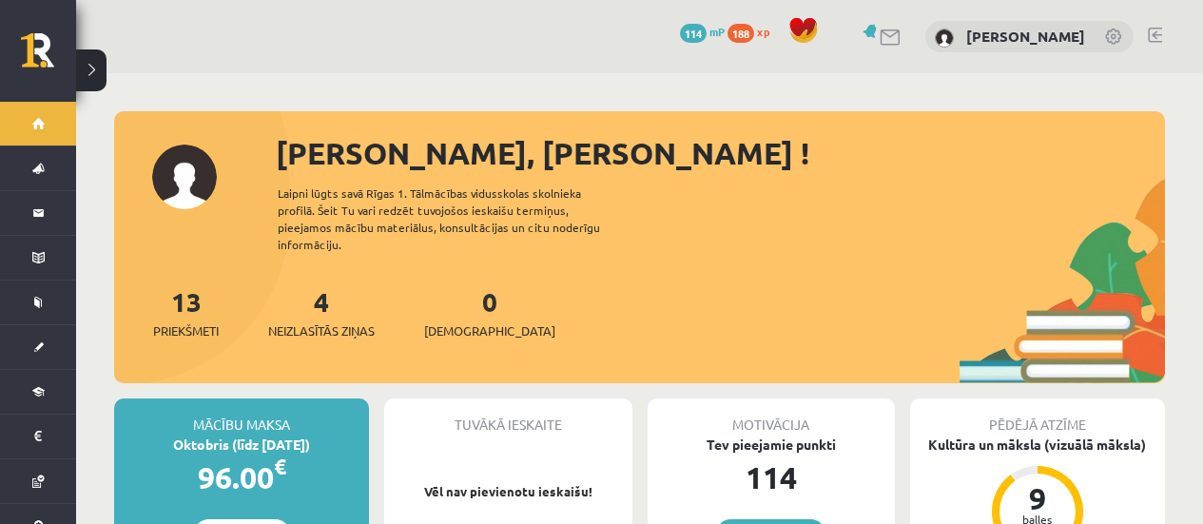 The height and width of the screenshot is (524, 1203). Describe the element at coordinates (772, 444) in the screenshot. I see `div: Tev pieejamie punkti` at that location.